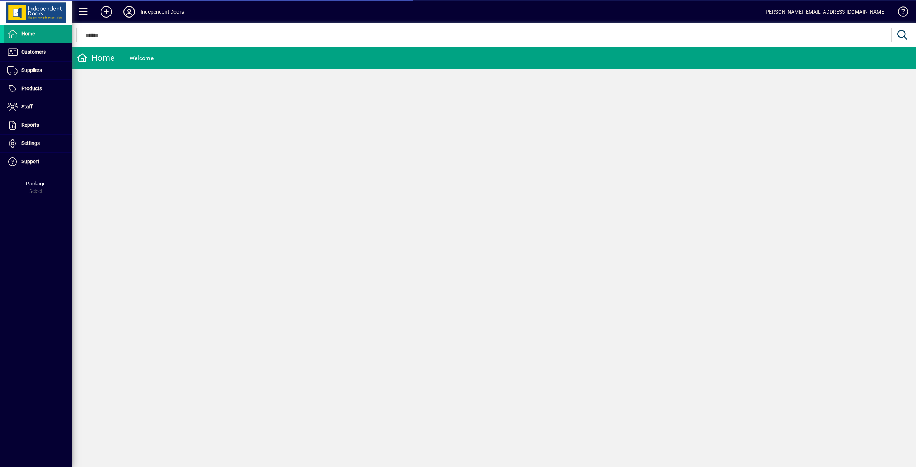 The image size is (916, 467). I want to click on span: Suppliers, so click(31, 70).